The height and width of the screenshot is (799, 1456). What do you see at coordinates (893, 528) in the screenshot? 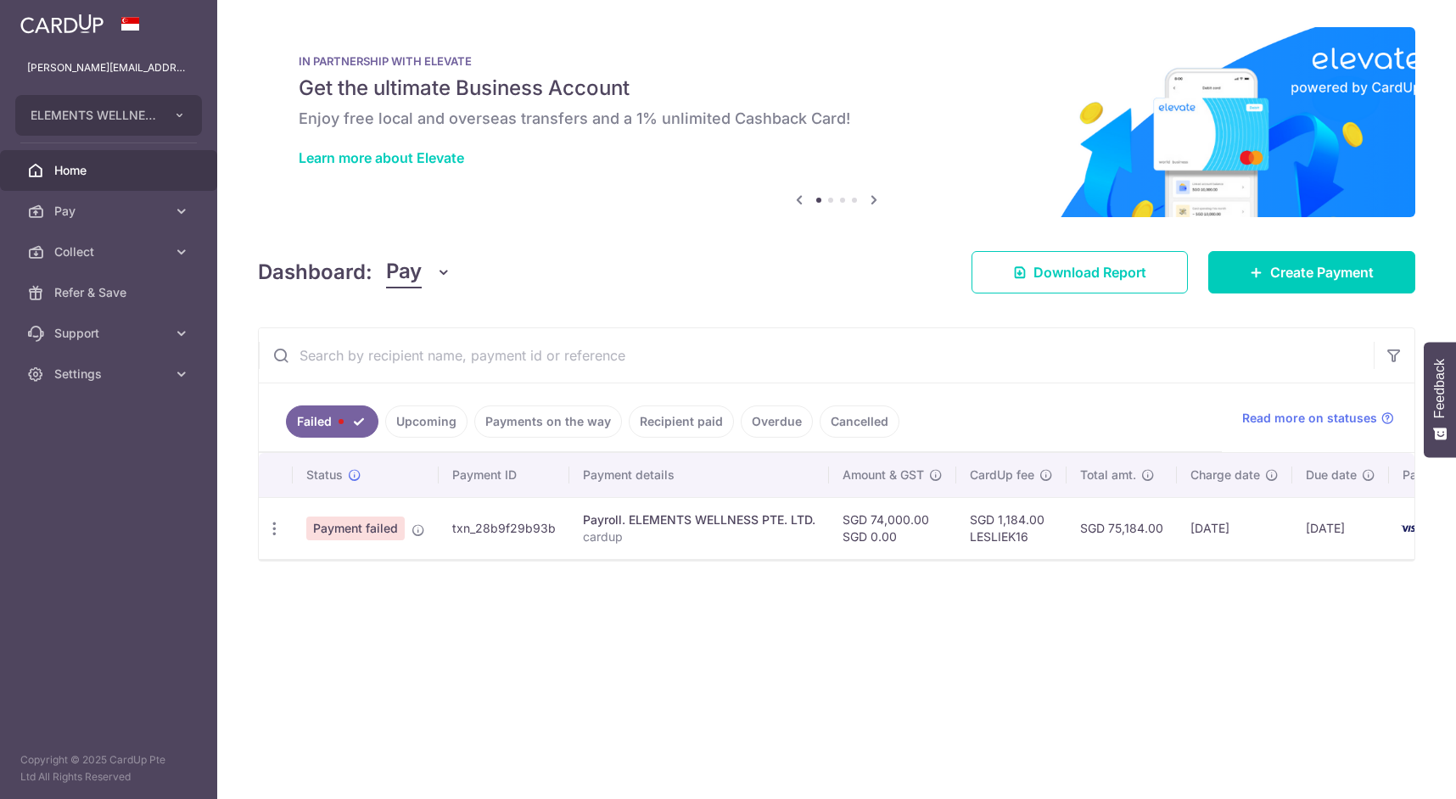
I see `td: SGD 74,000.00 SGD 0.00` at bounding box center [893, 528].